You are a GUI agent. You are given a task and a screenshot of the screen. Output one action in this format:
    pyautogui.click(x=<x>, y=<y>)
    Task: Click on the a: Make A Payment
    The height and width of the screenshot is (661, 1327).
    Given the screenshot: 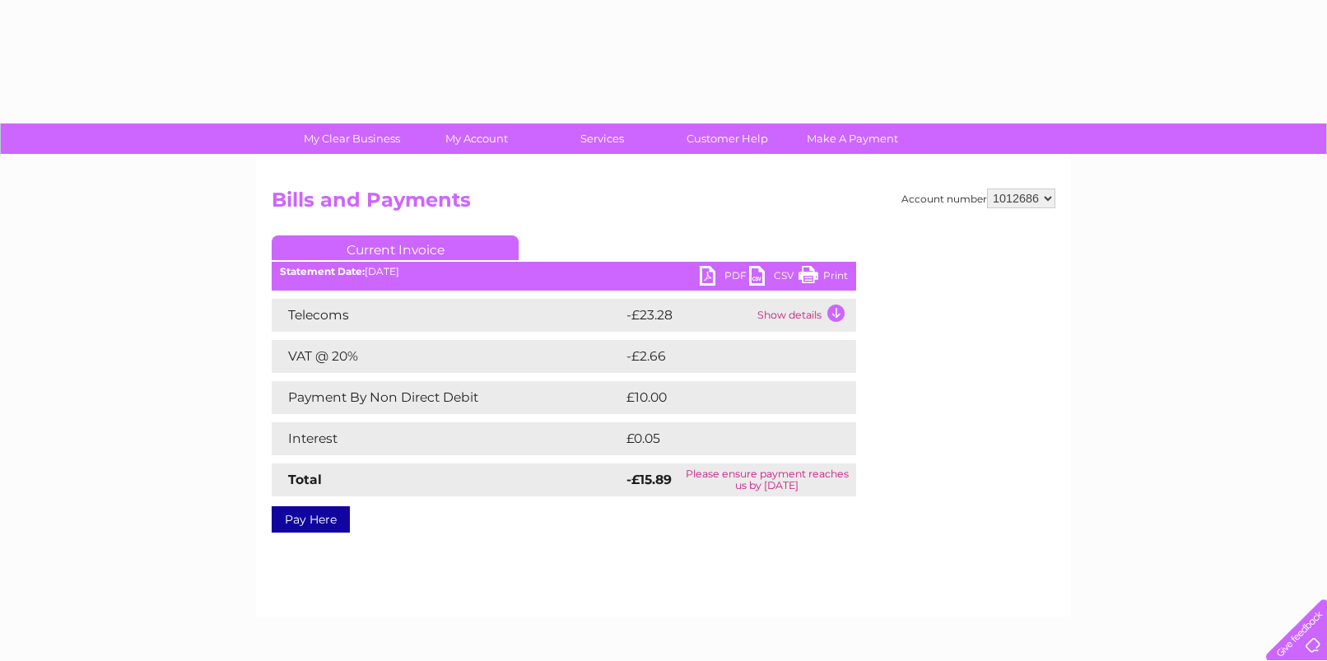 What is the action you would take?
    pyautogui.click(x=852, y=138)
    